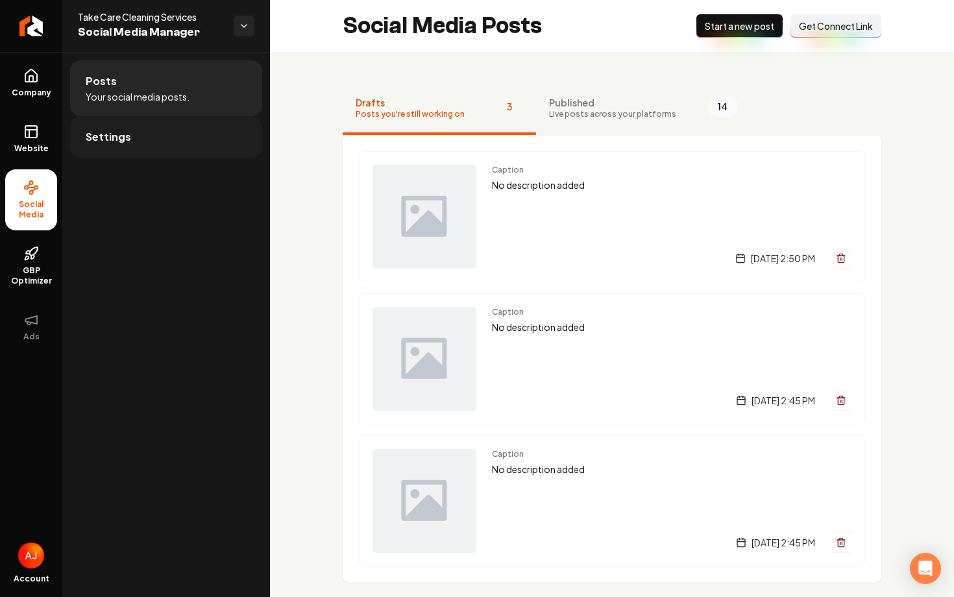 This screenshot has height=597, width=954. I want to click on span: Ads, so click(31, 337).